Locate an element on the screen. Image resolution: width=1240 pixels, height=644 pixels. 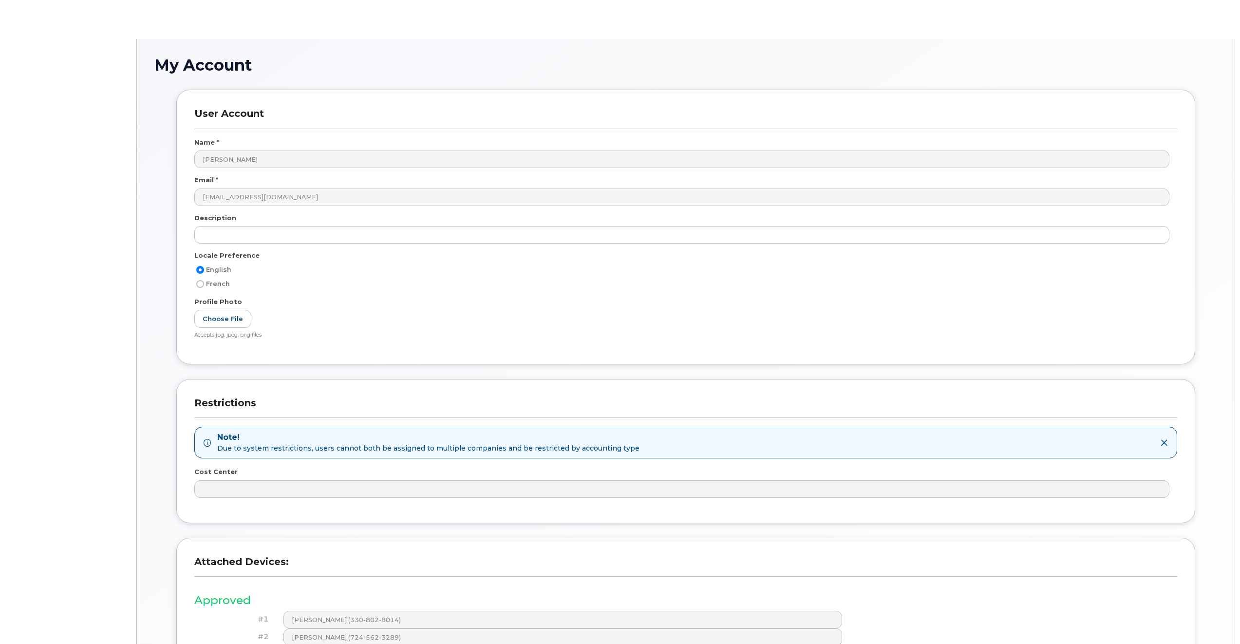
h3: Approved is located at coordinates (686, 600).